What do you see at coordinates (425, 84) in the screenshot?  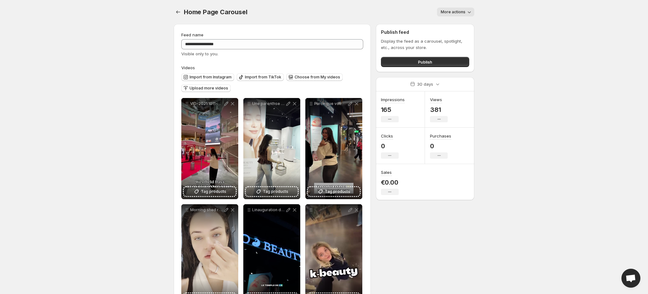 I see `p: 30 days` at bounding box center [425, 84].